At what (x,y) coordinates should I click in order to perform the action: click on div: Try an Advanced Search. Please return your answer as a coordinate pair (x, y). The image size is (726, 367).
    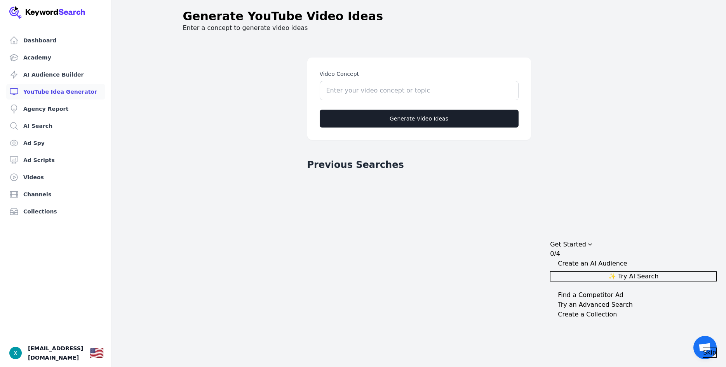
    Looking at the image, I should click on (595, 305).